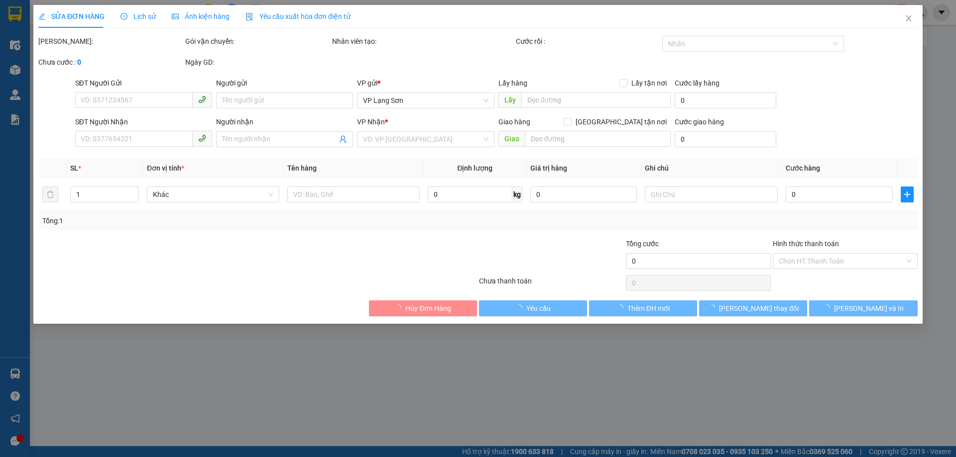 The height and width of the screenshot is (457, 956). I want to click on span: kg, so click(517, 195).